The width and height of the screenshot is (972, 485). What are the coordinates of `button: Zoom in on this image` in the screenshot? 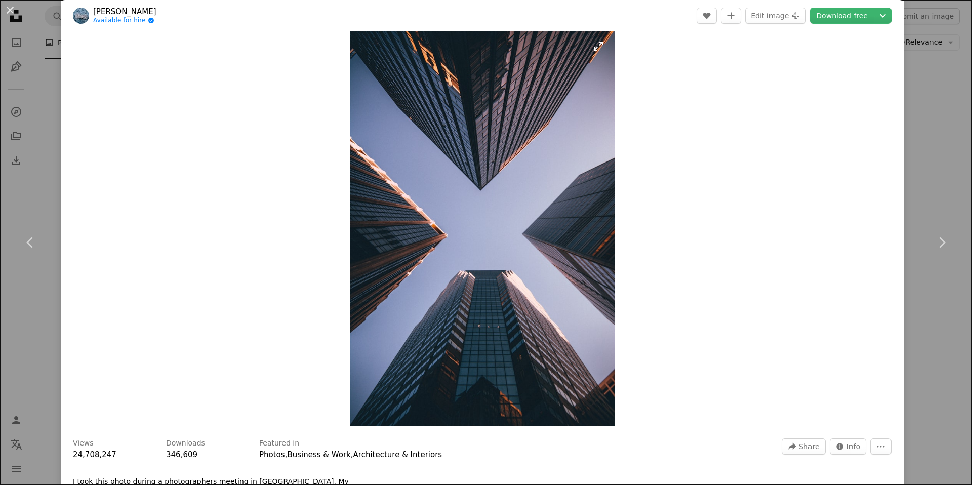 It's located at (483, 228).